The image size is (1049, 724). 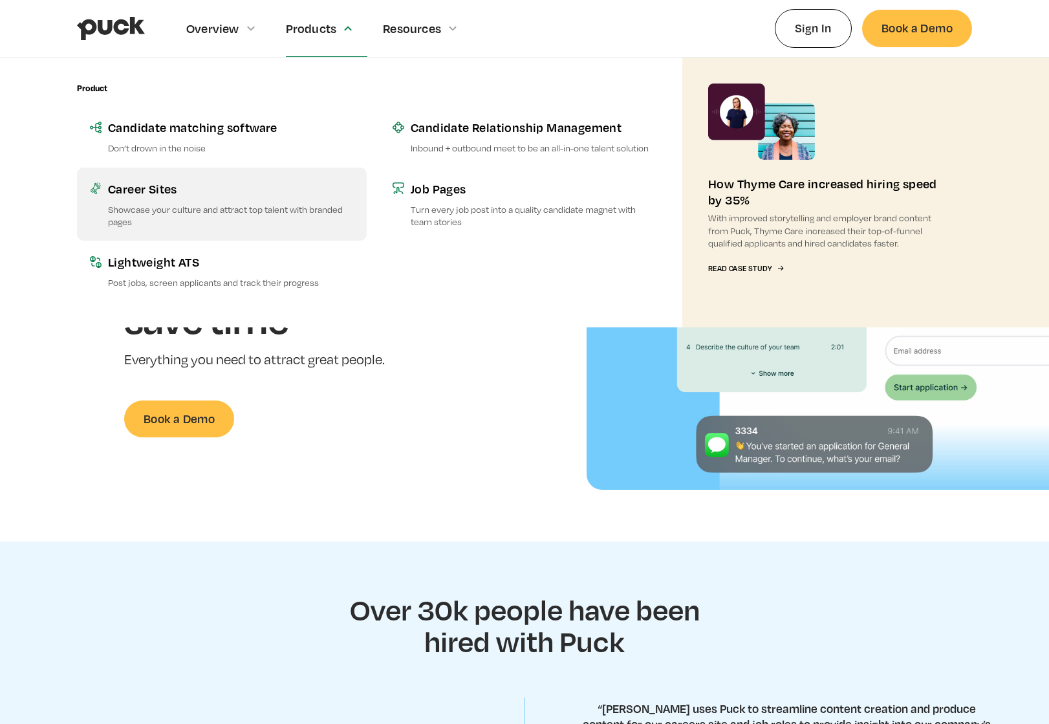 I want to click on h1: Get quality candidates, and save time, so click(x=277, y=276).